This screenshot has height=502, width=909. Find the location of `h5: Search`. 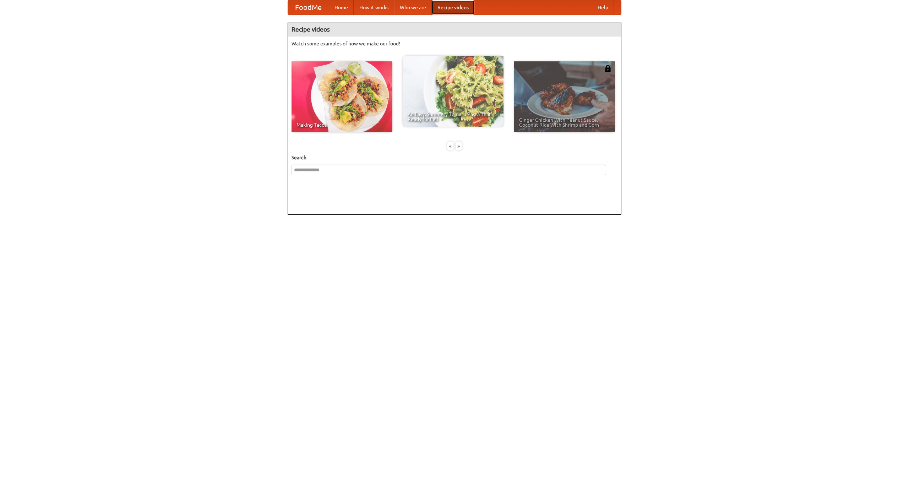

h5: Search is located at coordinates (454, 158).